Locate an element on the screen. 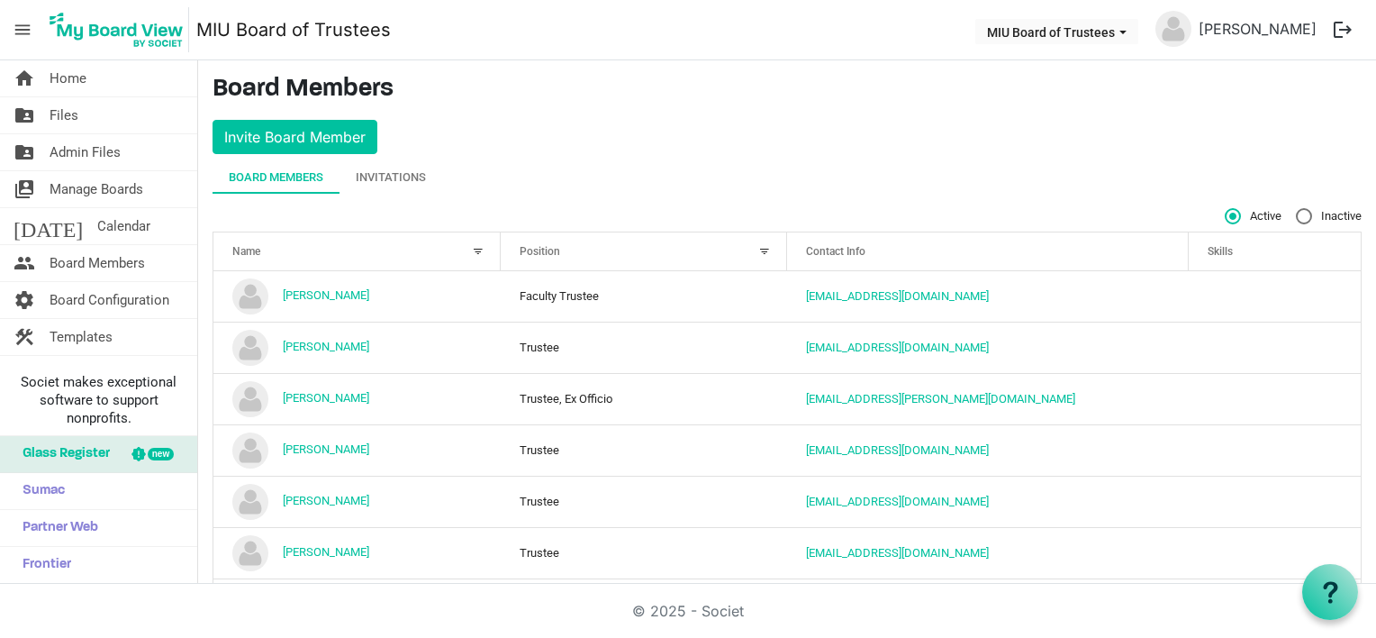  span: Partner Web is located at coordinates (56, 528).